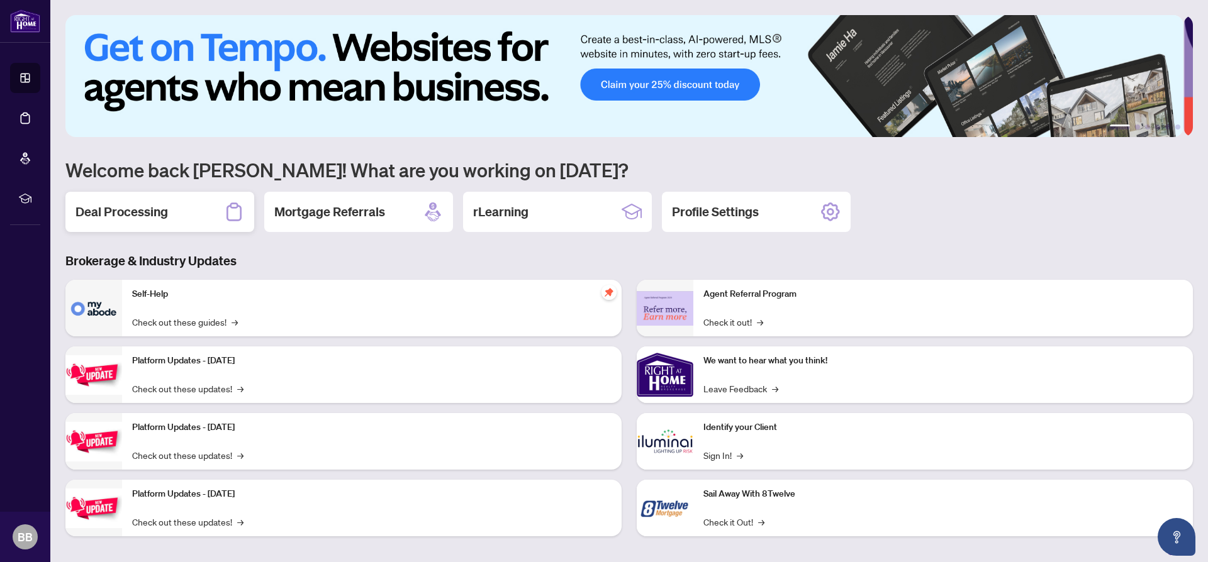  Describe the element at coordinates (25, 21) in the screenshot. I see `img: logo` at that location.